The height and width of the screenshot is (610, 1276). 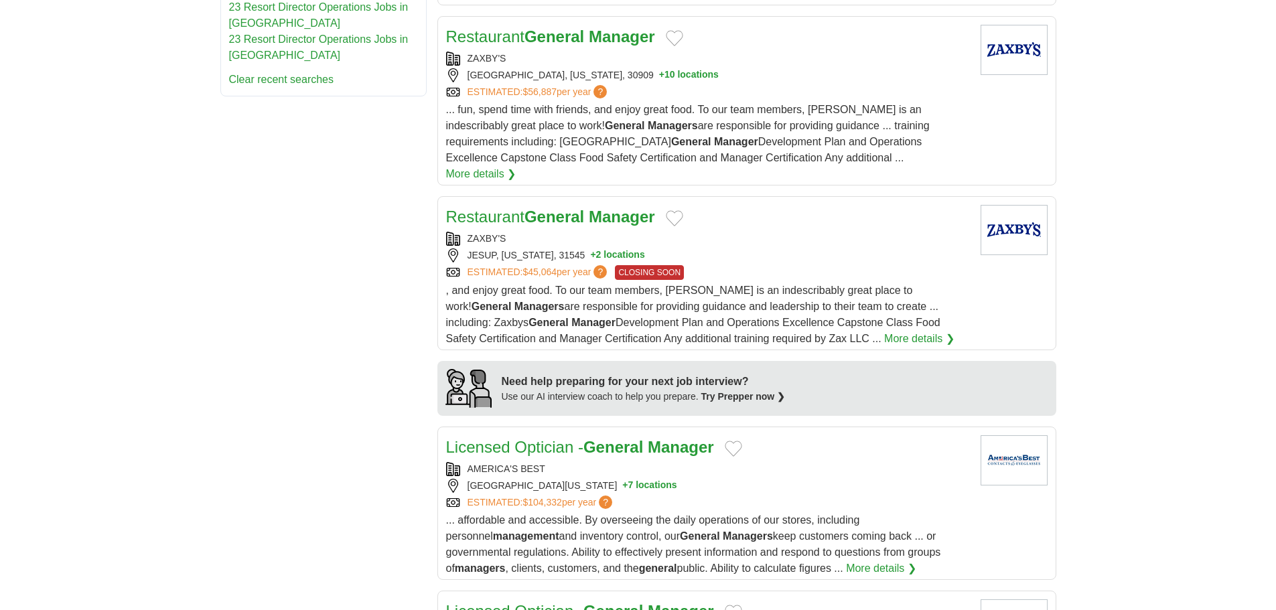 What do you see at coordinates (617, 255) in the screenshot?
I see `button: +2 locations` at bounding box center [617, 255].